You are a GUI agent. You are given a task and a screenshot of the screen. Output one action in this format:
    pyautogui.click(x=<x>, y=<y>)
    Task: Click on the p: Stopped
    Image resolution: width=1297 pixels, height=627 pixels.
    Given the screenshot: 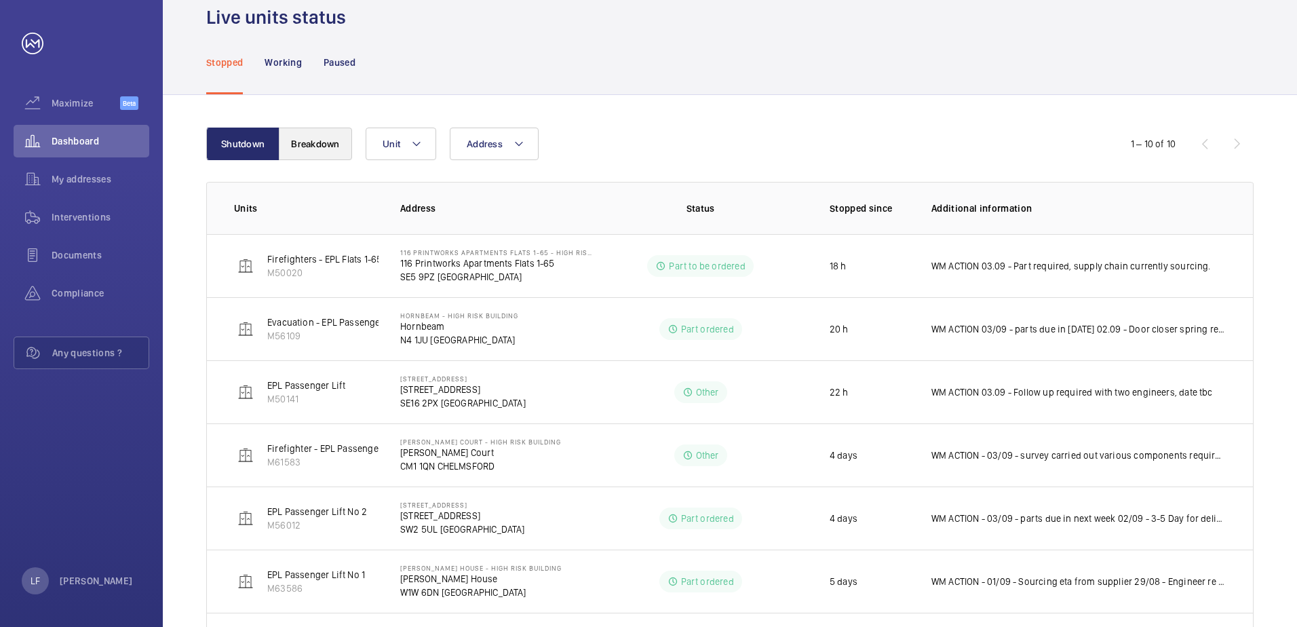 What is the action you would take?
    pyautogui.click(x=224, y=62)
    